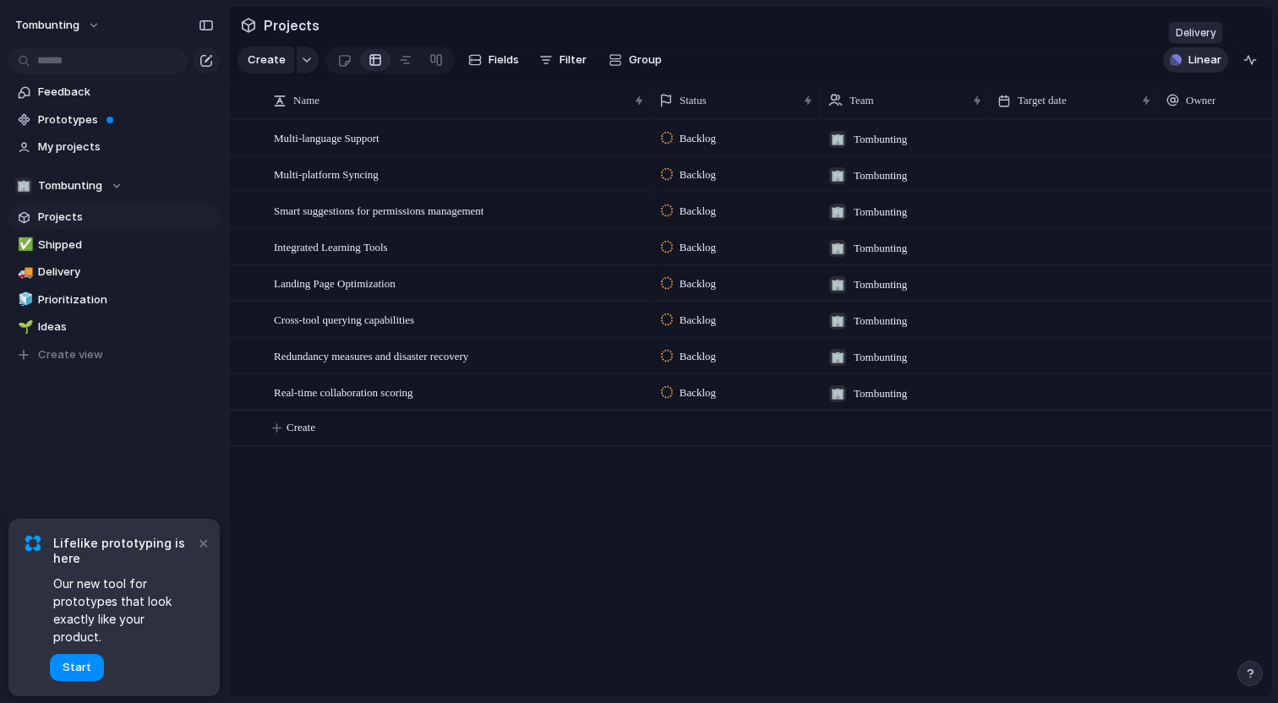 This screenshot has height=703, width=1278. Describe the element at coordinates (1201, 101) in the screenshot. I see `span: Owner` at that location.